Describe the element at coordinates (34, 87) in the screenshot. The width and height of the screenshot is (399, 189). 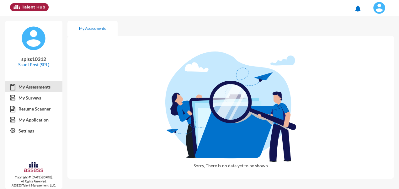
I see `button: My Assessments` at that location.